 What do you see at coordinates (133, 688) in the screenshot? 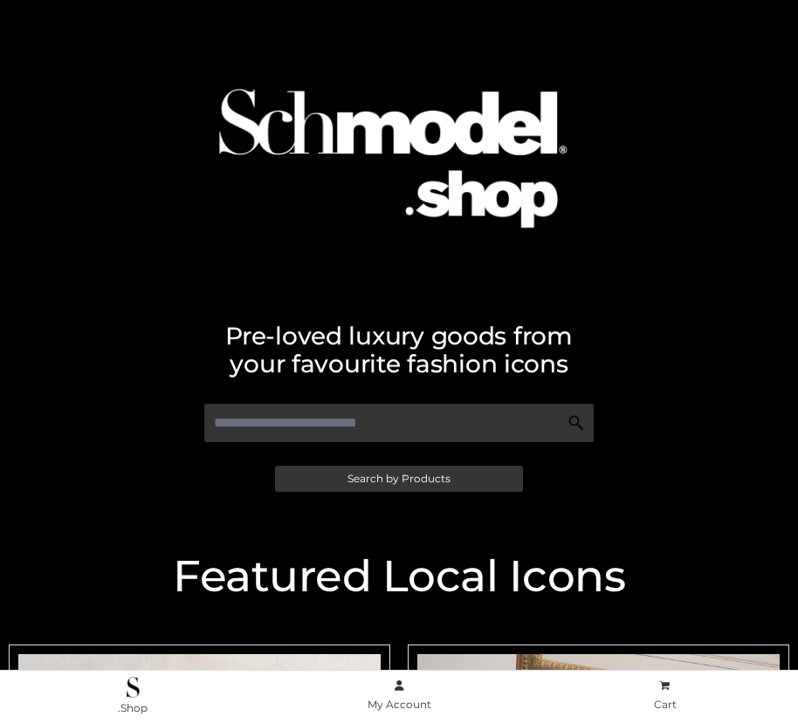
I see `img: .Shop` at bounding box center [133, 688].